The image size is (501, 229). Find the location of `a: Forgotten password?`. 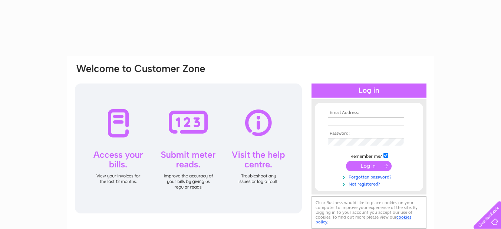

a: Forgotten password? is located at coordinates (370, 176).